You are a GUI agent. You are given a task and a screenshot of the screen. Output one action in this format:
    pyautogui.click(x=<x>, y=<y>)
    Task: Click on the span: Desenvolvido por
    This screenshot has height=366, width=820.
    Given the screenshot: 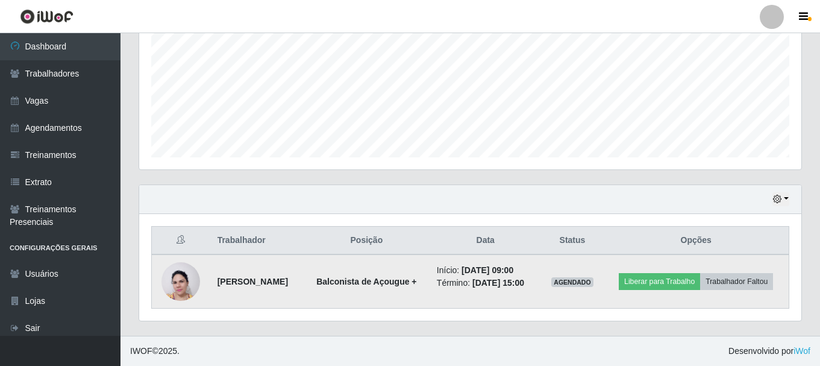 What is the action you would take?
    pyautogui.click(x=769, y=351)
    